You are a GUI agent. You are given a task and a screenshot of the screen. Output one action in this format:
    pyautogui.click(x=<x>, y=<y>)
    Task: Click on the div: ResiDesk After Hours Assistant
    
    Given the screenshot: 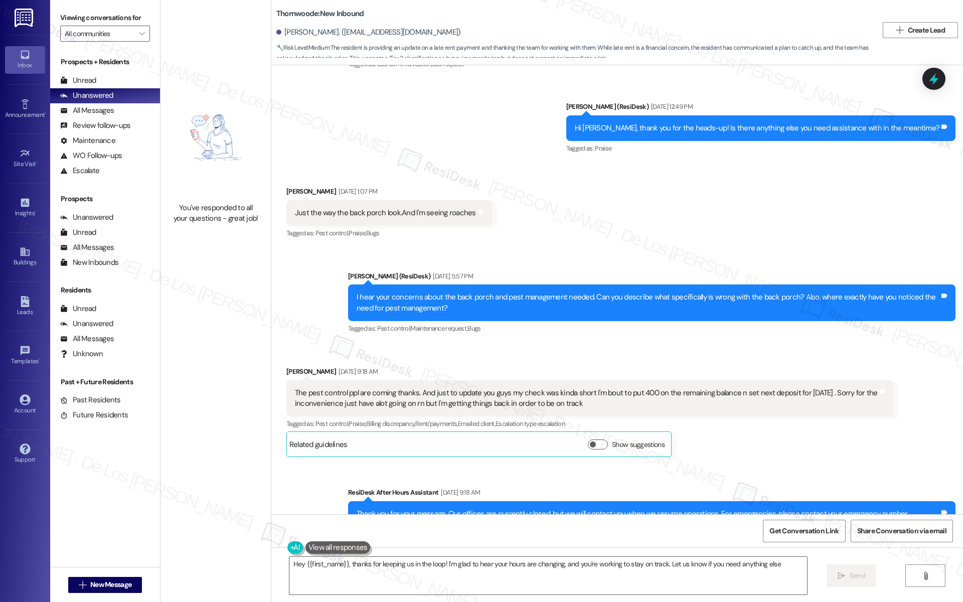 What is the action you would take?
    pyautogui.click(x=652, y=494)
    